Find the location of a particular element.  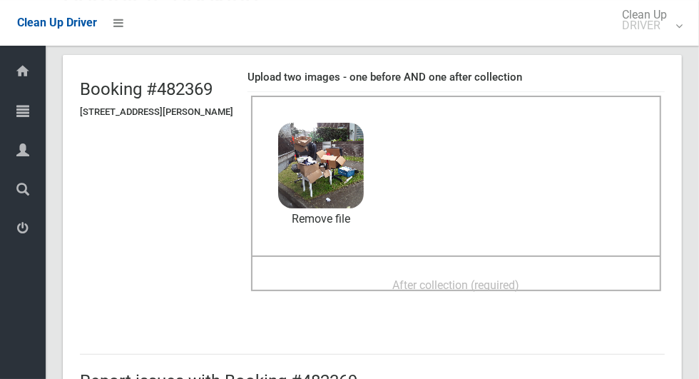

span: After collection (required) is located at coordinates (457, 285).